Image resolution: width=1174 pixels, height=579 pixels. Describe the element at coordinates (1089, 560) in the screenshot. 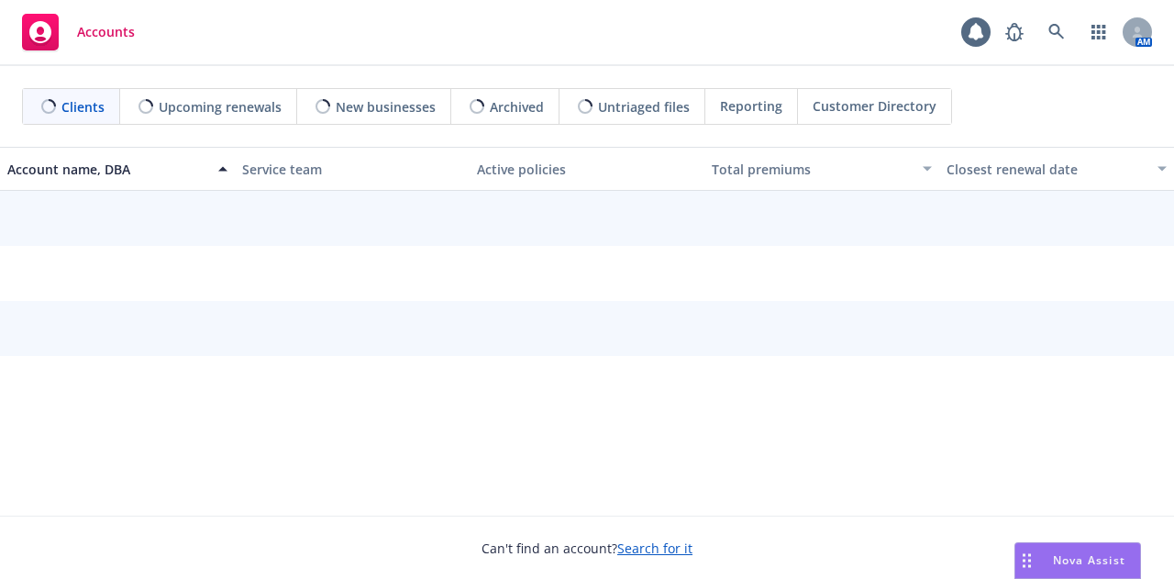

I see `span: Nova Assist` at that location.